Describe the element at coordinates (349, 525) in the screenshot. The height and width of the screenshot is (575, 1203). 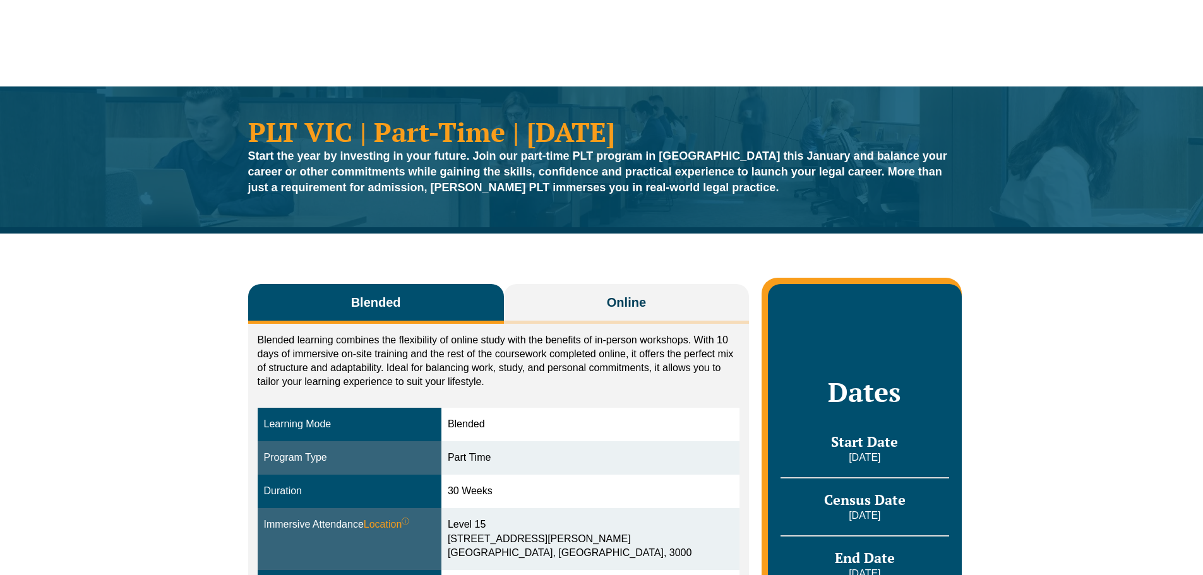
I see `div: Immersive Attendance` at that location.